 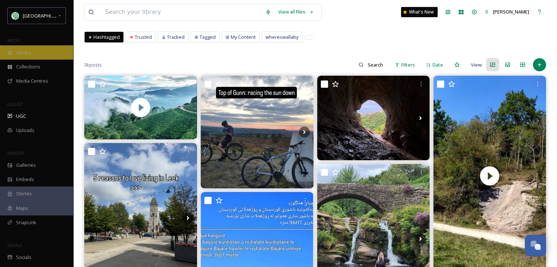 I want to click on span: Tracked, so click(x=176, y=37).